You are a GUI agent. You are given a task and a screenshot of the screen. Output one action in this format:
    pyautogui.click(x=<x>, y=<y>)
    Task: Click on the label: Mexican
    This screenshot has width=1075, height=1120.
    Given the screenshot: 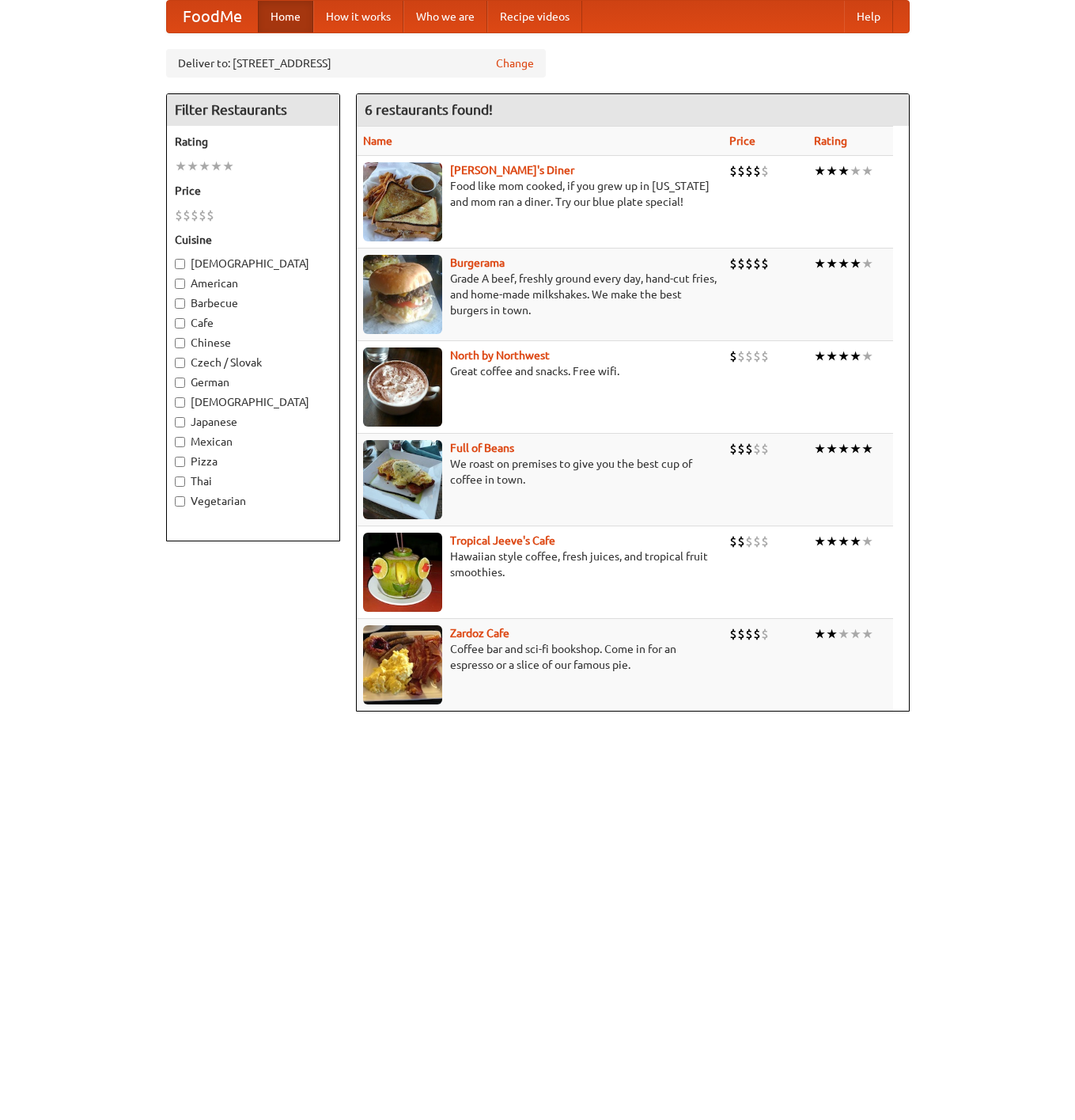 What is the action you would take?
    pyautogui.click(x=253, y=442)
    